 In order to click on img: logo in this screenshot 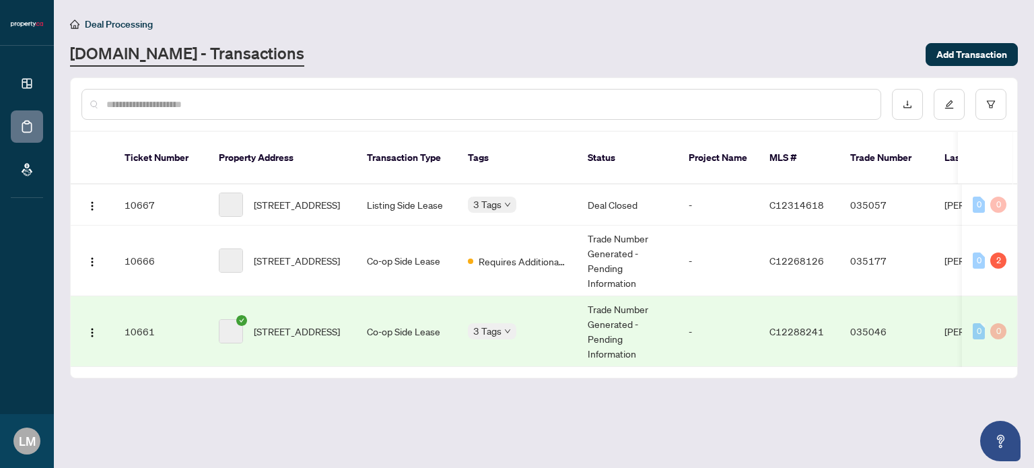, I will do `click(27, 24)`.